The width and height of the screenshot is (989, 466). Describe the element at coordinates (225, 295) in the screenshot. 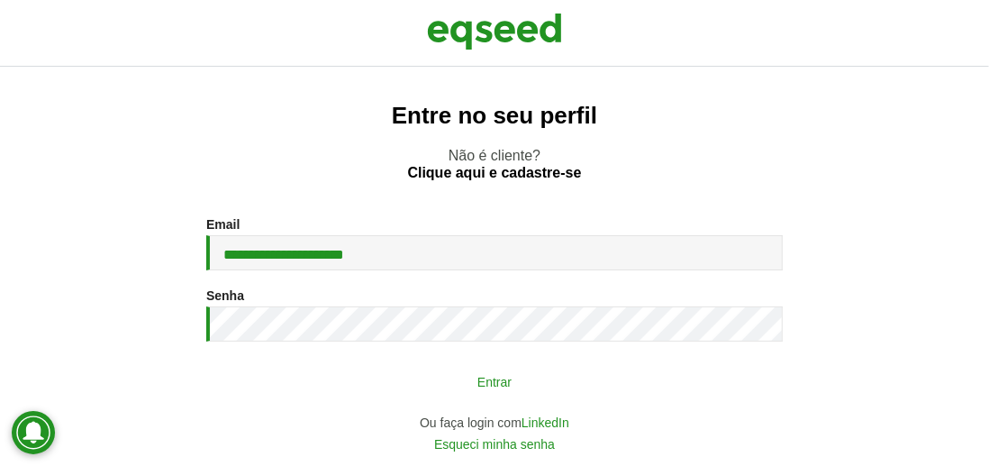

I see `label: Senha` at that location.